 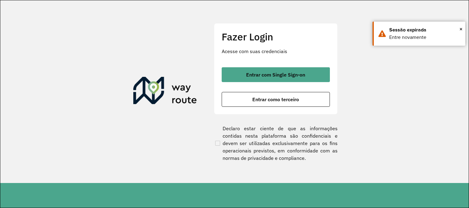 What do you see at coordinates (461, 29) in the screenshot?
I see `button: Close` at bounding box center [461, 29].